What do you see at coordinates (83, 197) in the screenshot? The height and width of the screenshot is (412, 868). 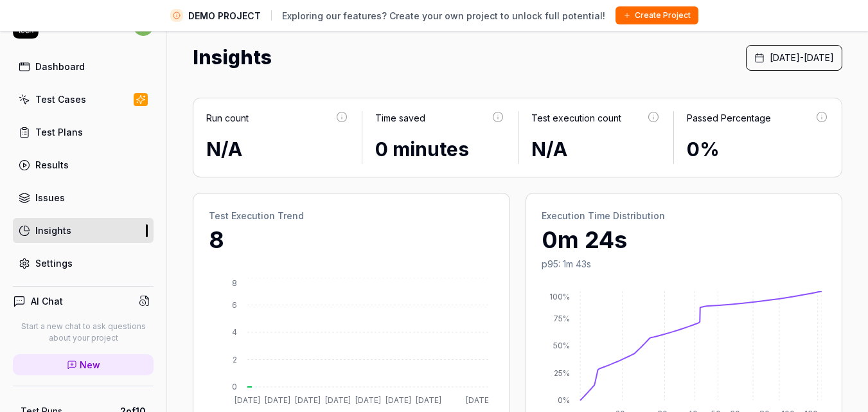 I see `a: Issues` at bounding box center [83, 197].